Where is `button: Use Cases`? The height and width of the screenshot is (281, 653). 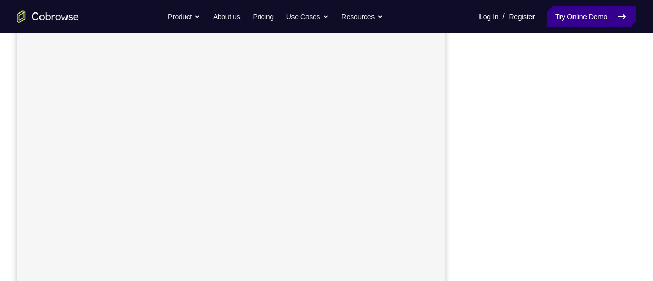
button: Use Cases is located at coordinates (308, 17).